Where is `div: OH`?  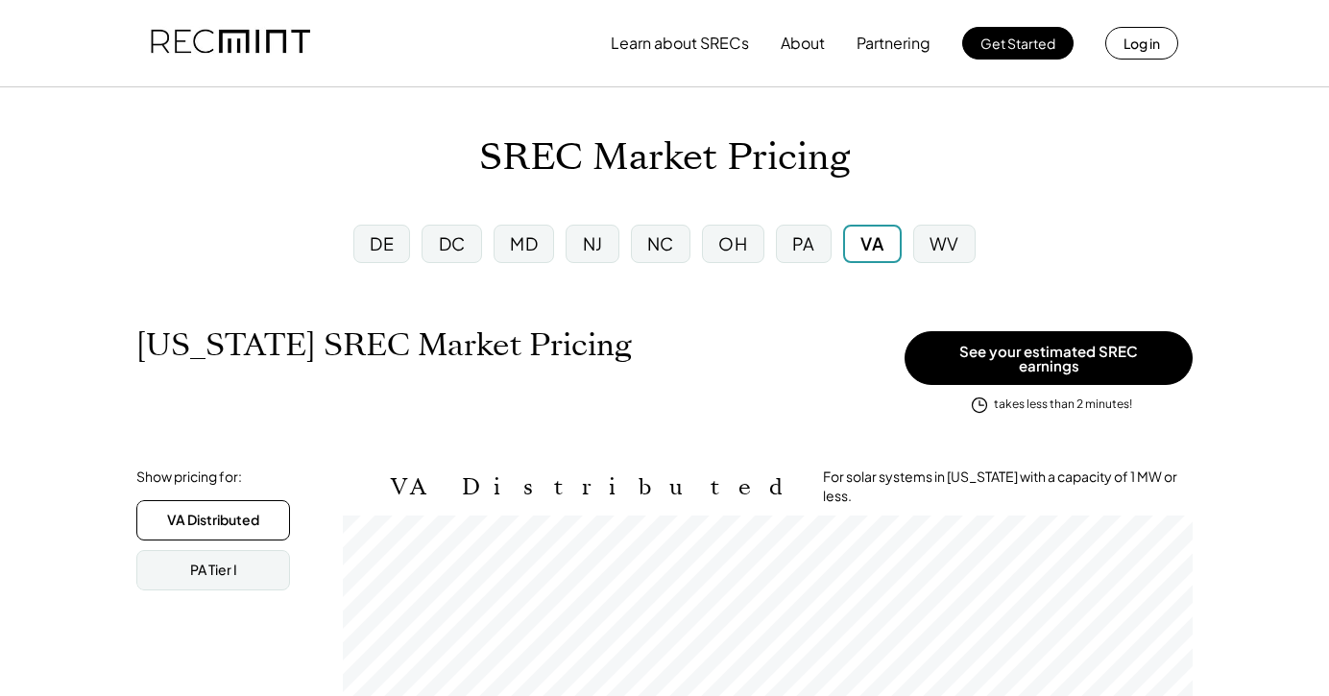 div: OH is located at coordinates (733, 243).